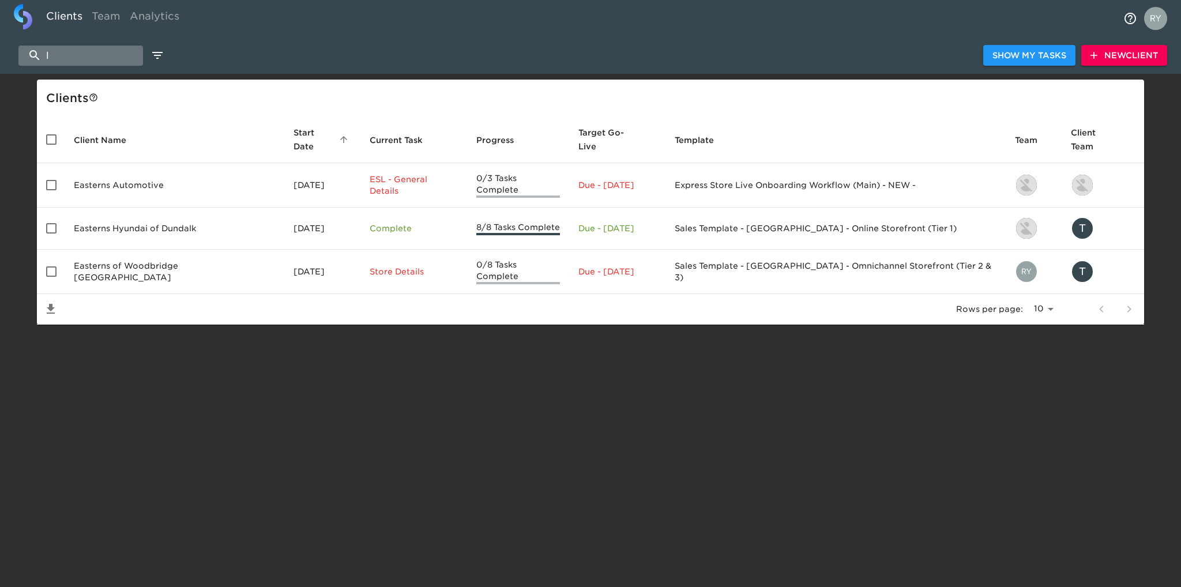 This screenshot has width=1181, height=587. What do you see at coordinates (1026, 272) in the screenshot?
I see `img: ryan.dale@roadster.com` at bounding box center [1026, 272].